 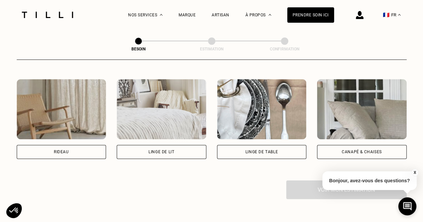 I want to click on img: icône connexion, so click(x=360, y=15).